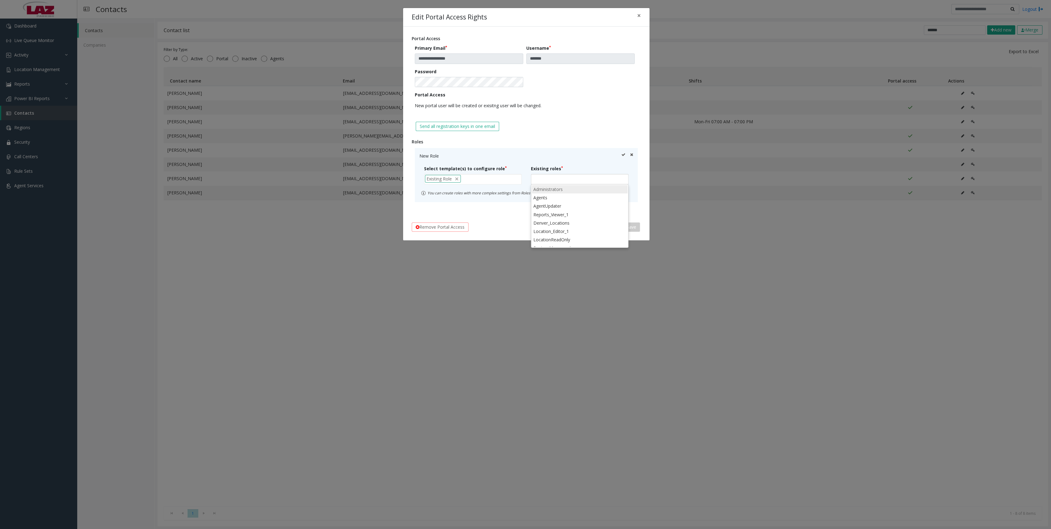 The image size is (1051, 529). Describe the element at coordinates (431, 48) in the screenshot. I see `label: Primary Email` at that location.